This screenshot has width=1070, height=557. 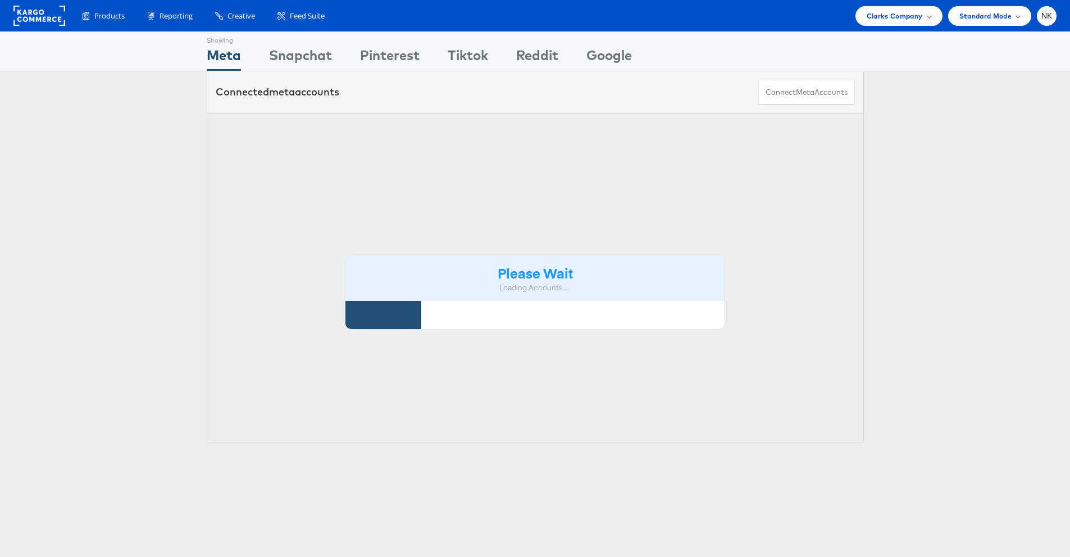 What do you see at coordinates (894, 16) in the screenshot?
I see `span: Clarks Company` at bounding box center [894, 16].